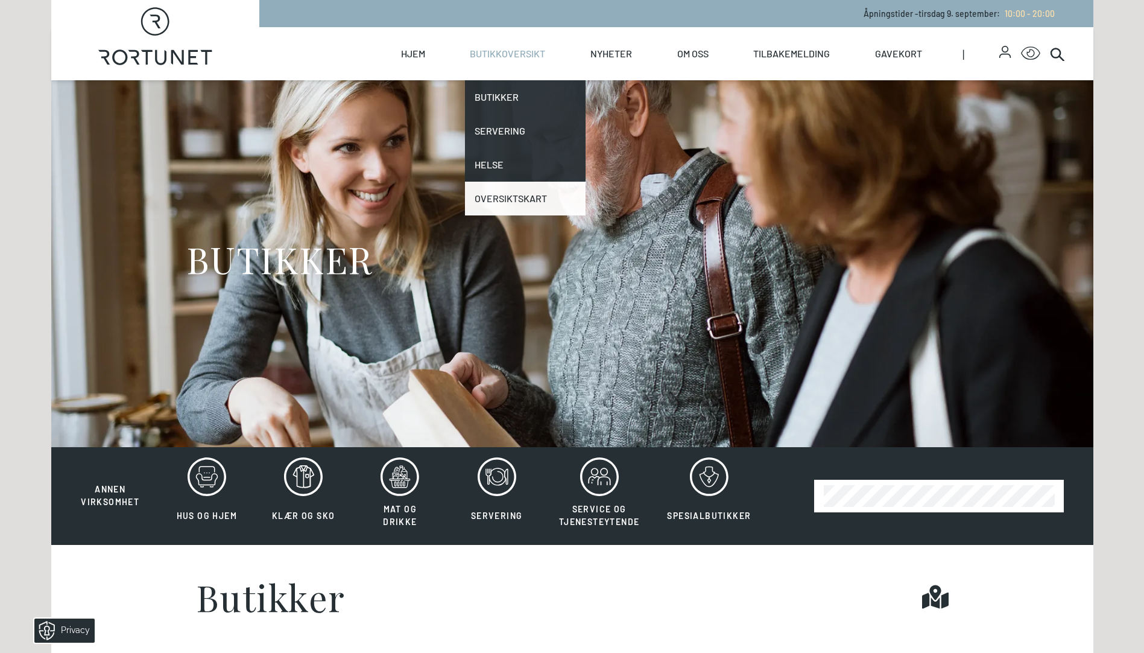  What do you see at coordinates (693, 54) in the screenshot?
I see `a: Om oss` at bounding box center [693, 54].